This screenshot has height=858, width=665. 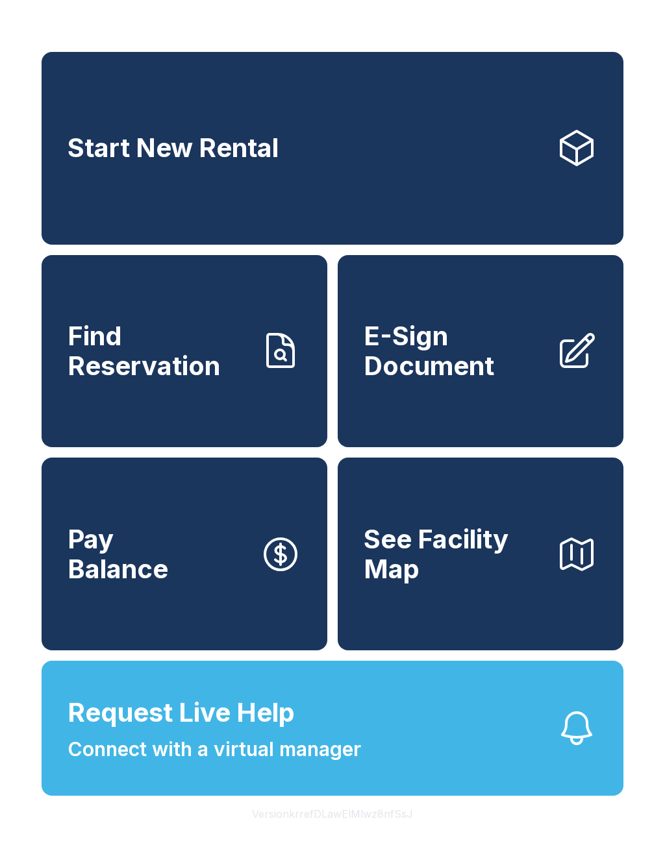 I want to click on button: PayBalance, so click(x=184, y=554).